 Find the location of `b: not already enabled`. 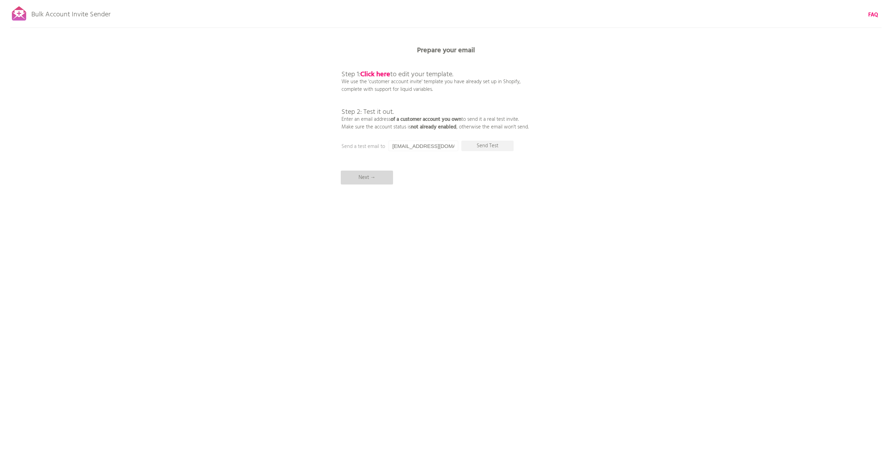

b: not already enabled is located at coordinates (433, 127).